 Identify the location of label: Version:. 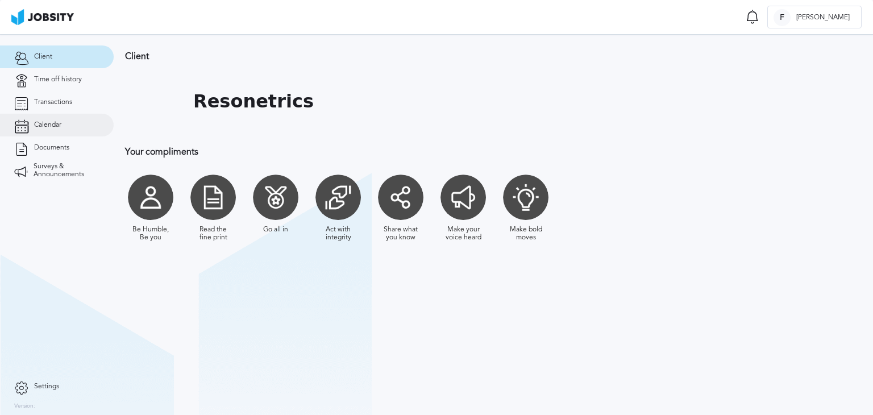
(24, 406).